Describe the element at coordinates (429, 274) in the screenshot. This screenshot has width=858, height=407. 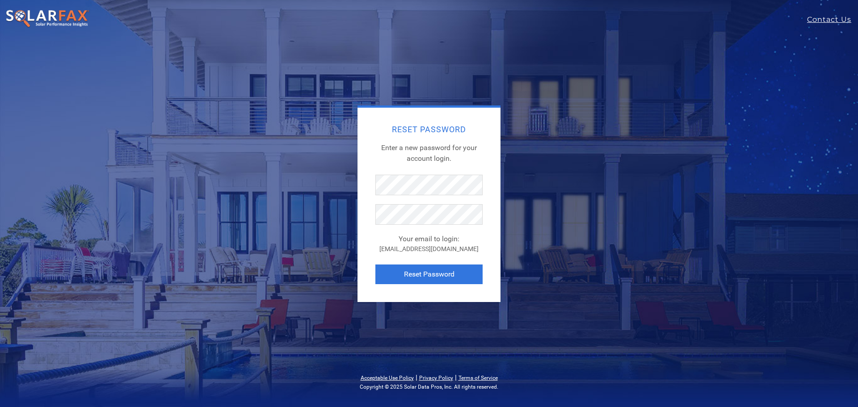
I see `button: Reset Password` at that location.